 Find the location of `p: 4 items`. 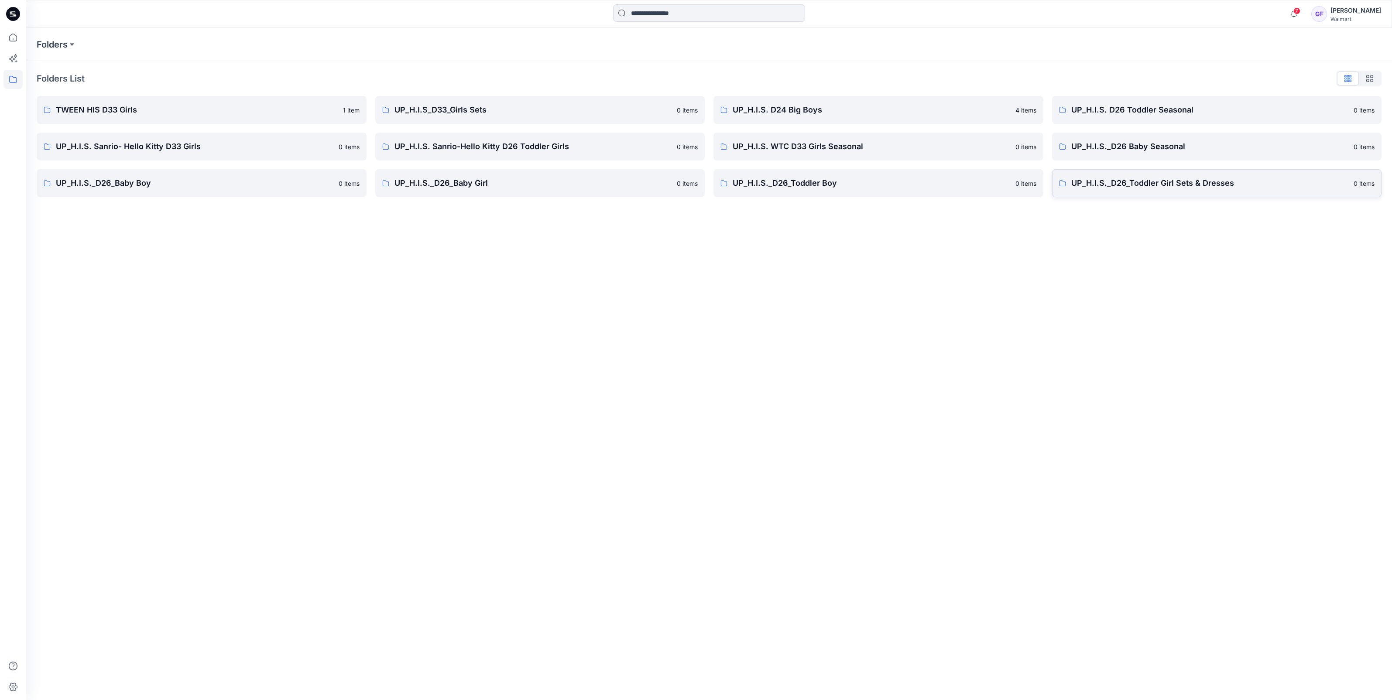

p: 4 items is located at coordinates (1026, 110).